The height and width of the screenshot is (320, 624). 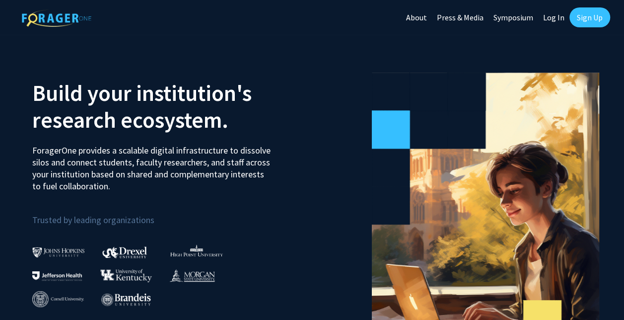 I want to click on img: High Point University, so click(x=197, y=250).